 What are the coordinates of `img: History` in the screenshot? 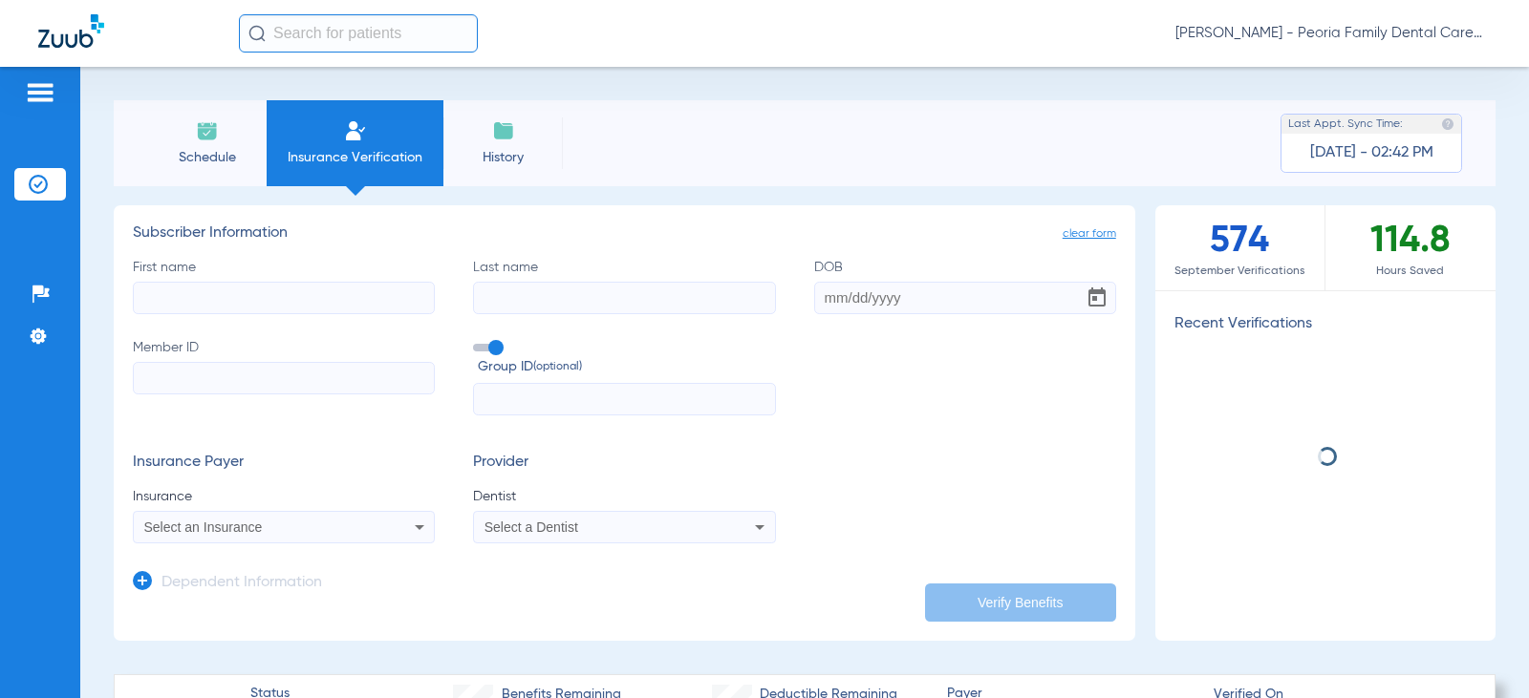 It's located at (503, 131).